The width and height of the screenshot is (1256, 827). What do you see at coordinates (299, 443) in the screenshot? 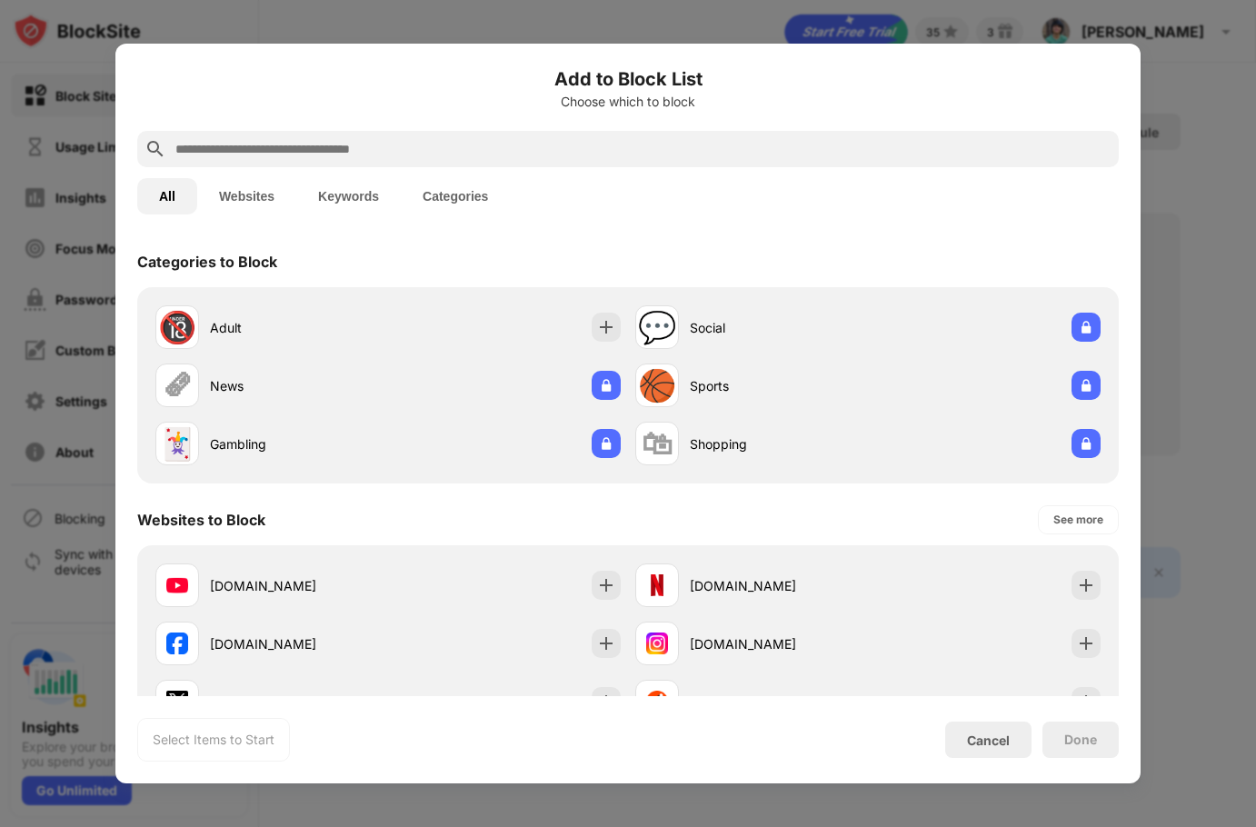
I see `div: Gambling` at bounding box center [299, 443].